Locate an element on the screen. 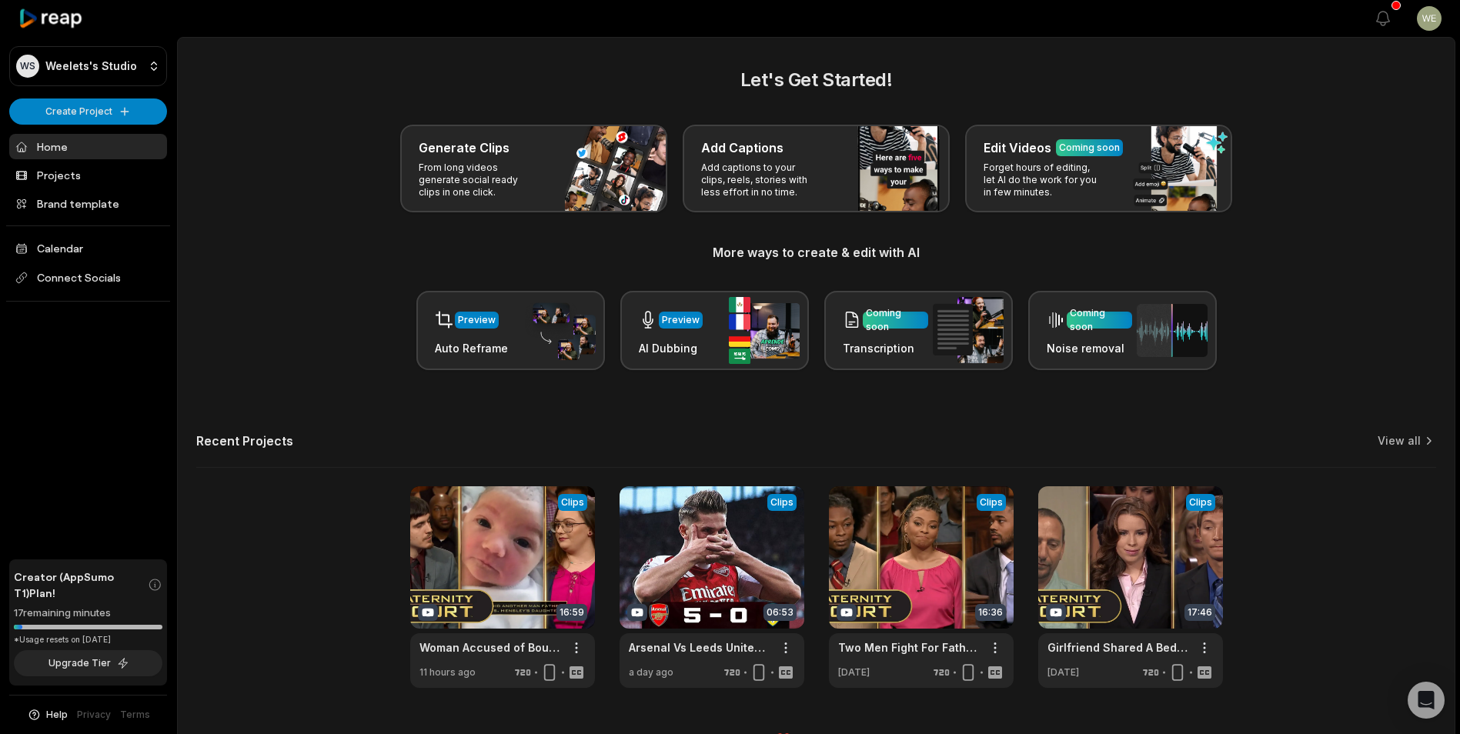  button: Upgrade Tier is located at coordinates (88, 663).